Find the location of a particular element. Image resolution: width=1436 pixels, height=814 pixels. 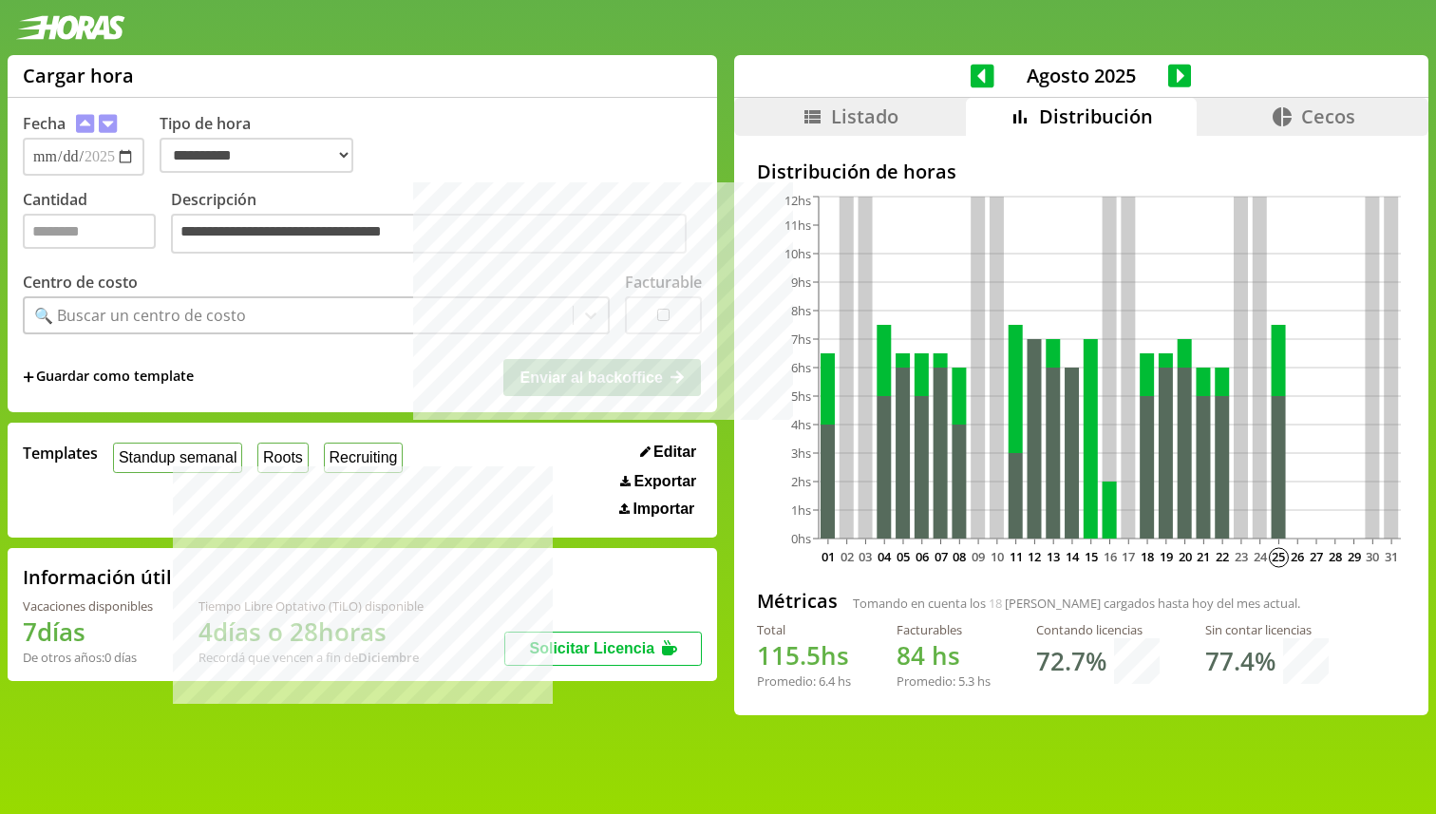

text: 02 is located at coordinates (847, 557).